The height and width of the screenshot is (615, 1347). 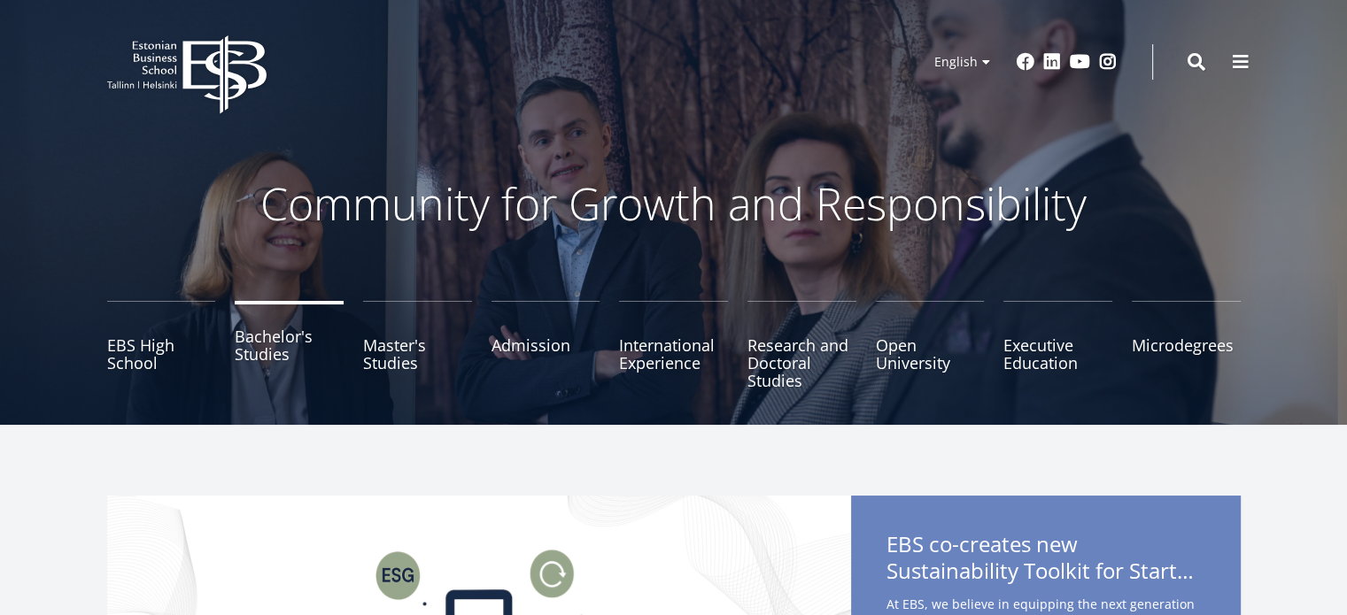 What do you see at coordinates (545, 345) in the screenshot?
I see `a: Admission` at bounding box center [545, 345].